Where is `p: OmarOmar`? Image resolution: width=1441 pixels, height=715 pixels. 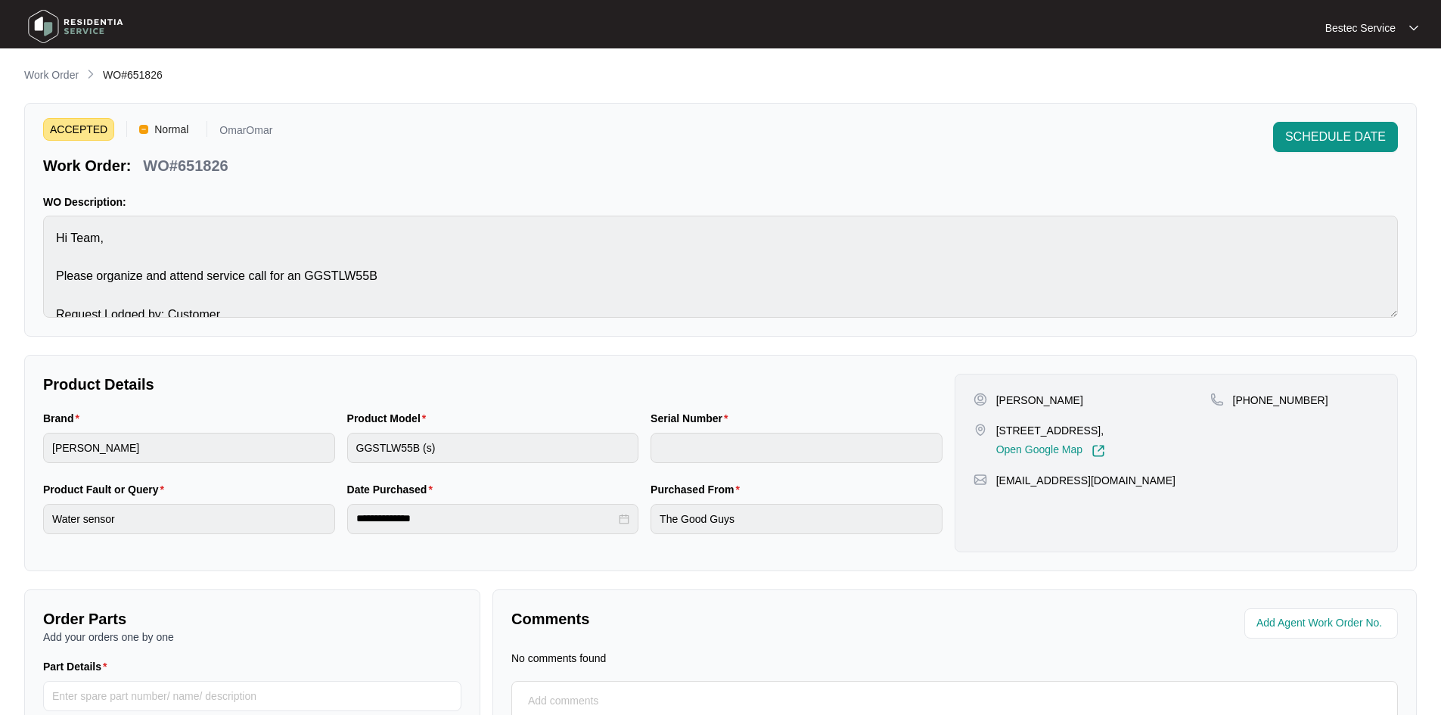 p: OmarOmar is located at coordinates (246, 132).